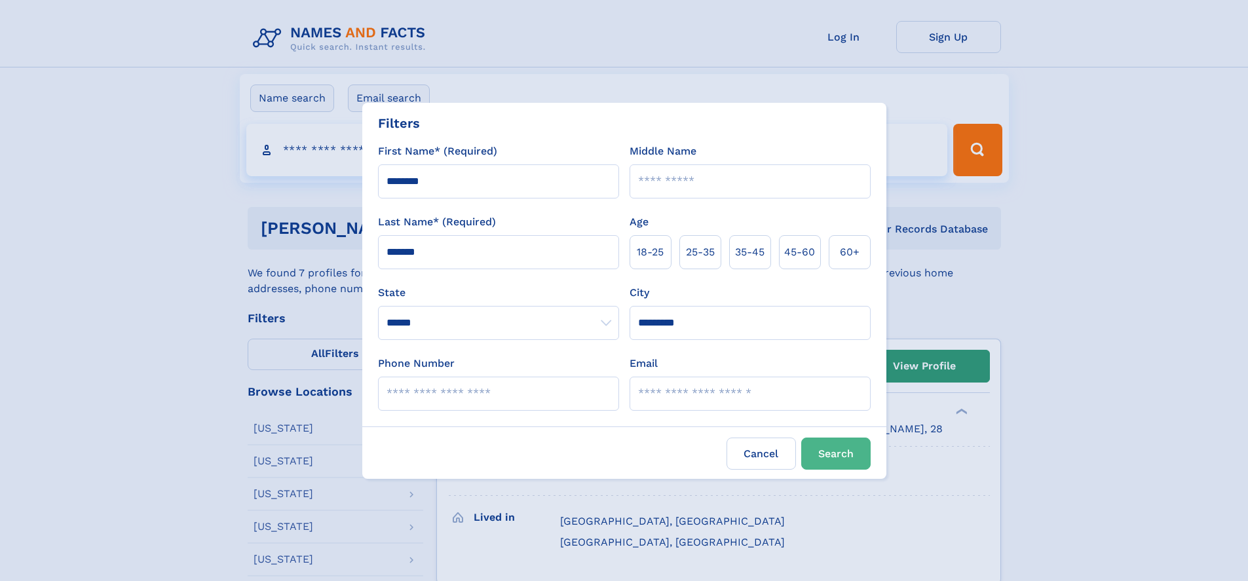 This screenshot has height=581, width=1248. What do you see at coordinates (761, 453) in the screenshot?
I see `label: Cancel` at bounding box center [761, 453].